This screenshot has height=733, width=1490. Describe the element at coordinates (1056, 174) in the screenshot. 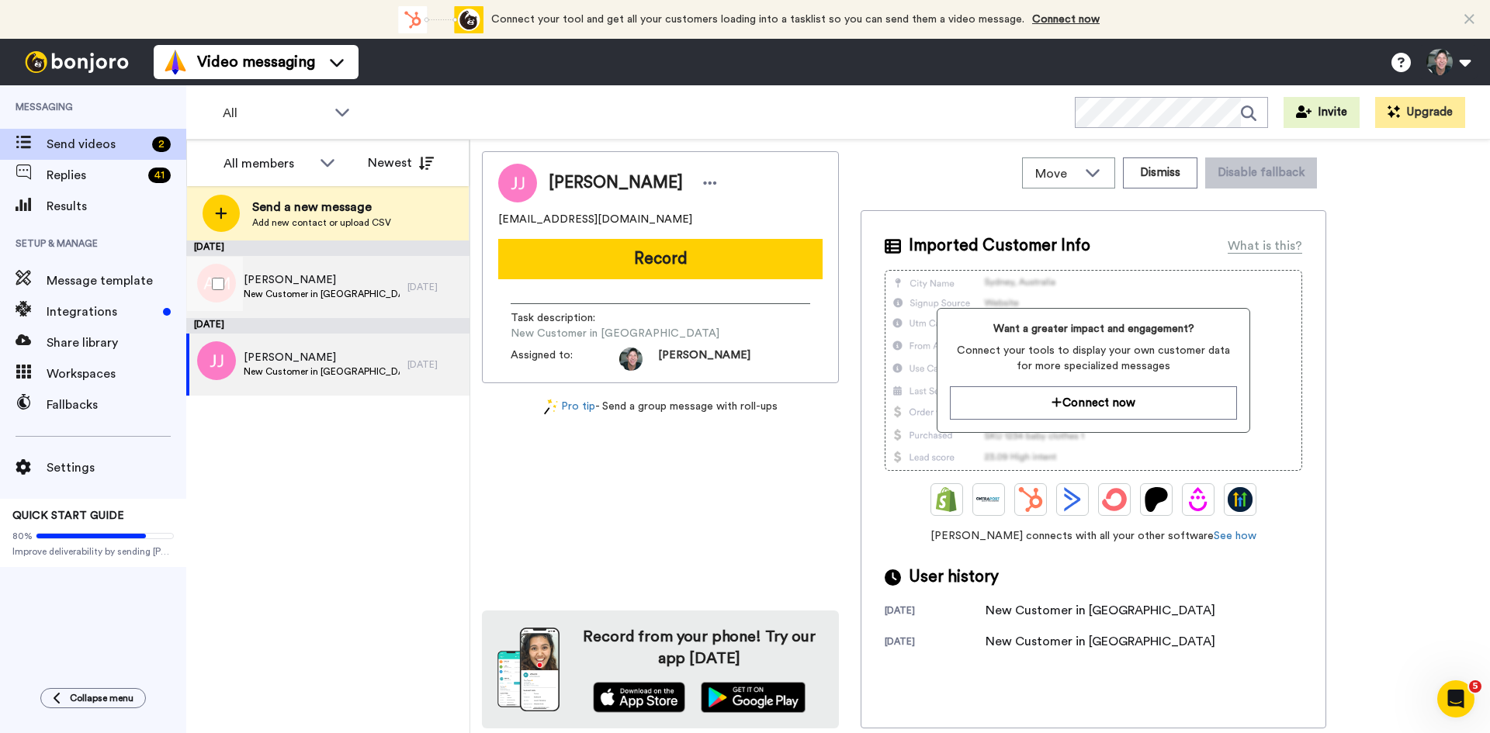

I see `span: Move` at that location.